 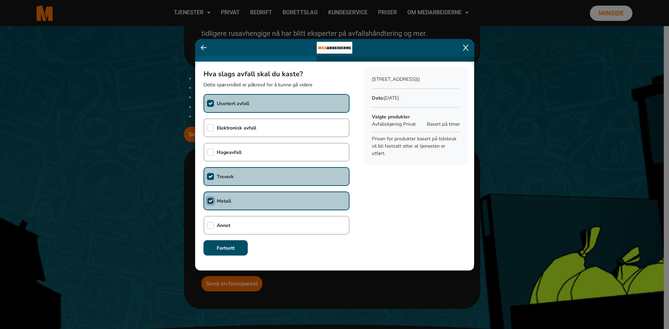 I want to click on h5: Hva slags avfall skal du kaste?, so click(x=276, y=74).